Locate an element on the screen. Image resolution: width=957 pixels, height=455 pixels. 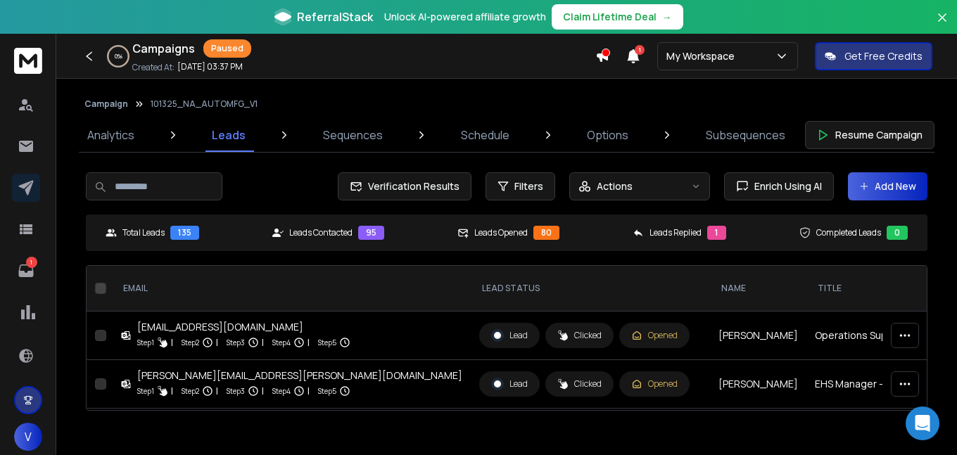
p: Total Leads is located at coordinates (143, 233).